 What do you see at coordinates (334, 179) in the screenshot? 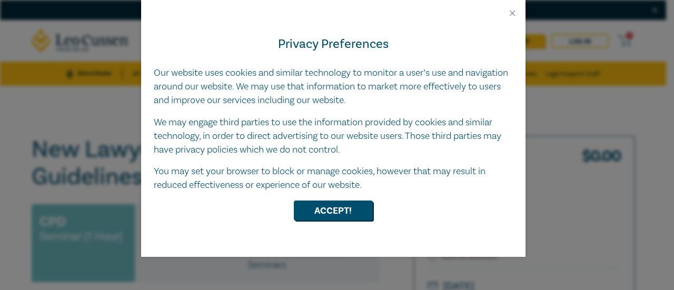
I see `p: You may set your browser to block or manage cookies, however that may result in reduced effective...` at bounding box center [334, 179].